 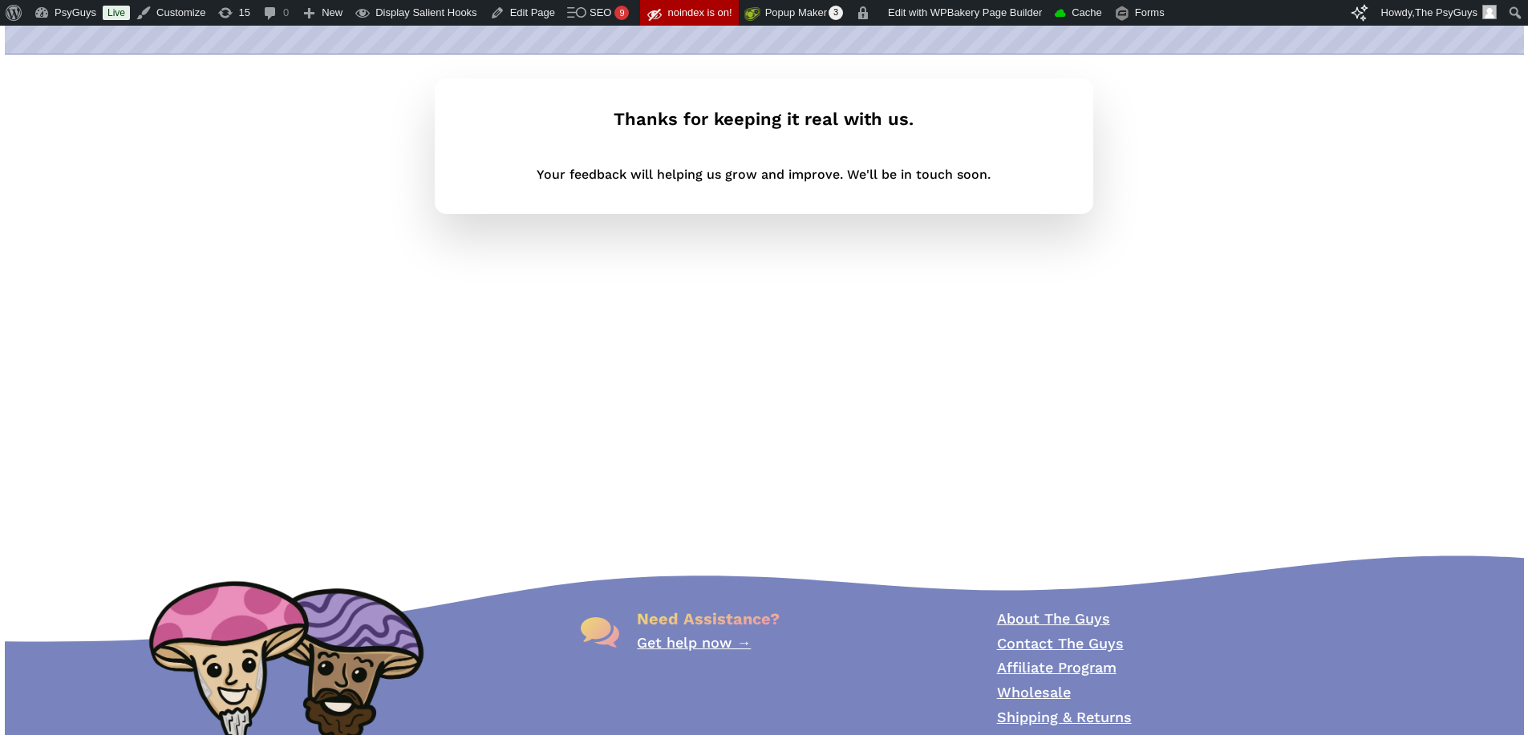 I want to click on strong: Thanks for keeping it real with us., so click(x=764, y=119).